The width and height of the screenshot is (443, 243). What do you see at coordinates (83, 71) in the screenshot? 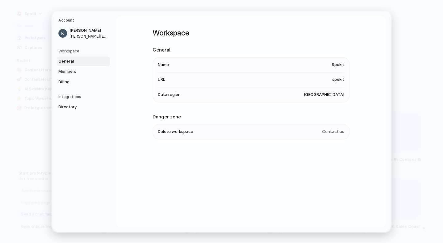
I see `a: Members` at bounding box center [83, 71].